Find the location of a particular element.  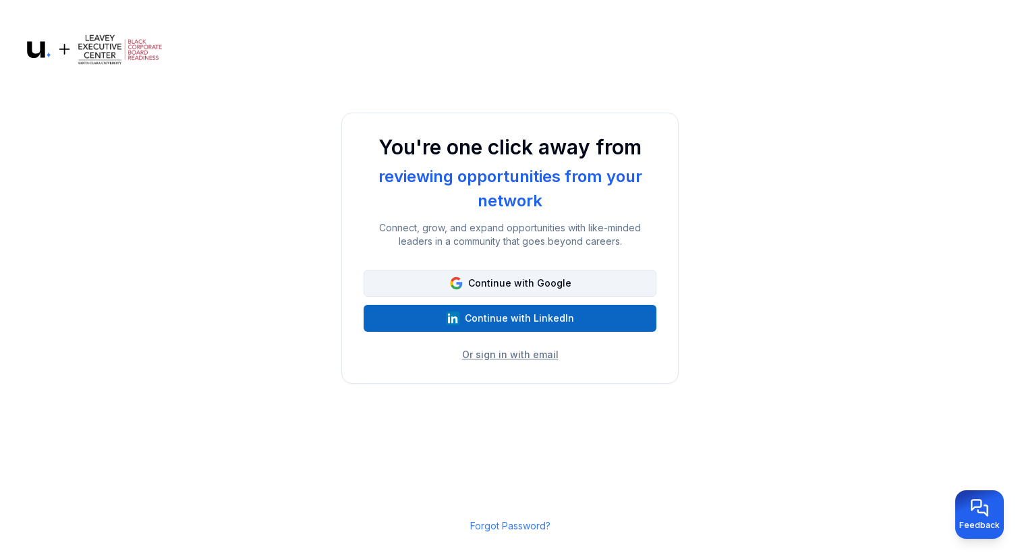

p: Connect, grow, and expand opportunities with like-minded leaders in a community that goes beyond ... is located at coordinates (510, 235).